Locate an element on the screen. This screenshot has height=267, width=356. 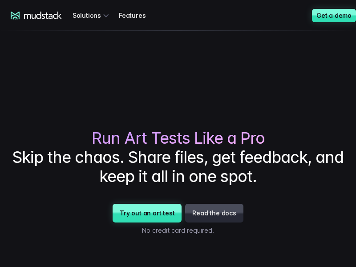
a: Try out an art test is located at coordinates (147, 213).